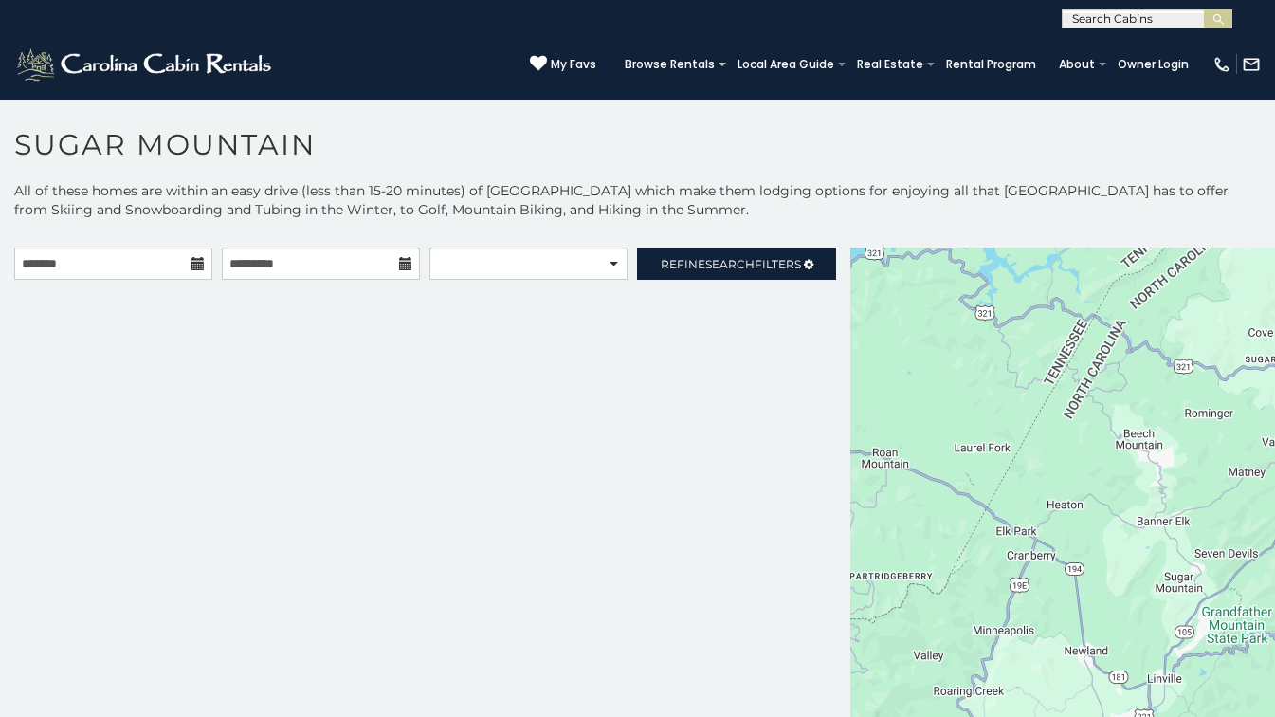 The image size is (1275, 717). What do you see at coordinates (730, 264) in the screenshot?
I see `span: Search` at bounding box center [730, 264].